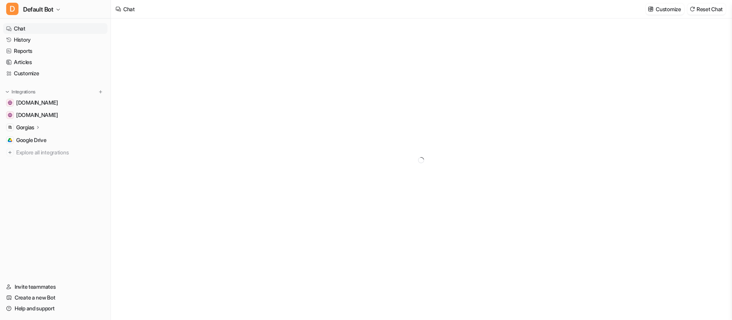  I want to click on div: Chat, so click(129, 9).